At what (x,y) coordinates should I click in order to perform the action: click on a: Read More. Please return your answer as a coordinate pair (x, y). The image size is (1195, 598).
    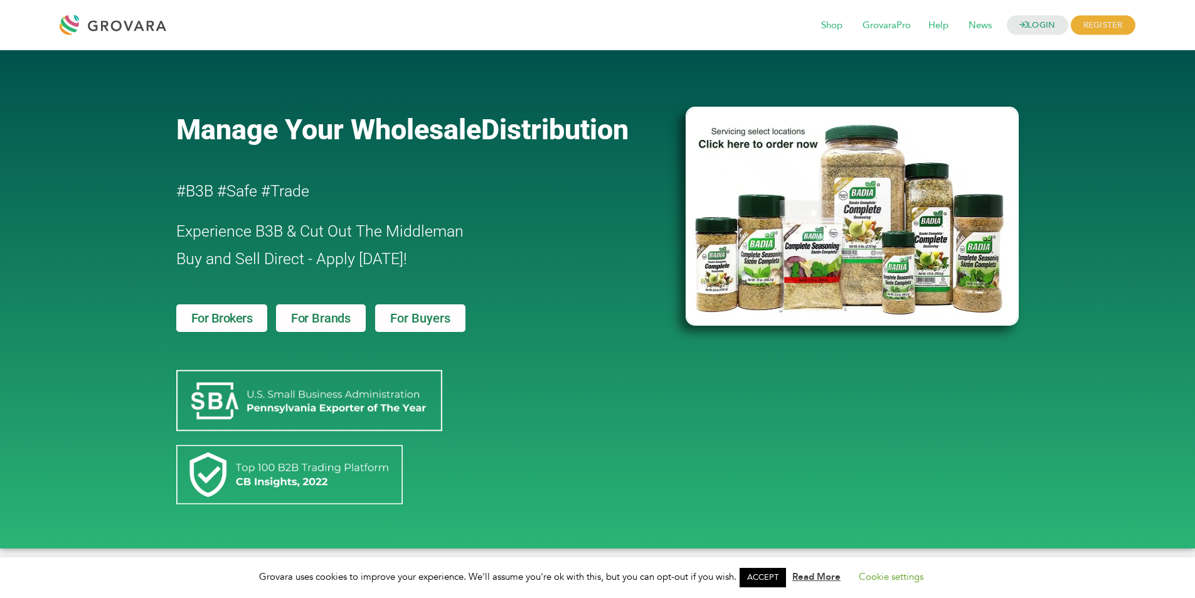
    Looking at the image, I should click on (816, 577).